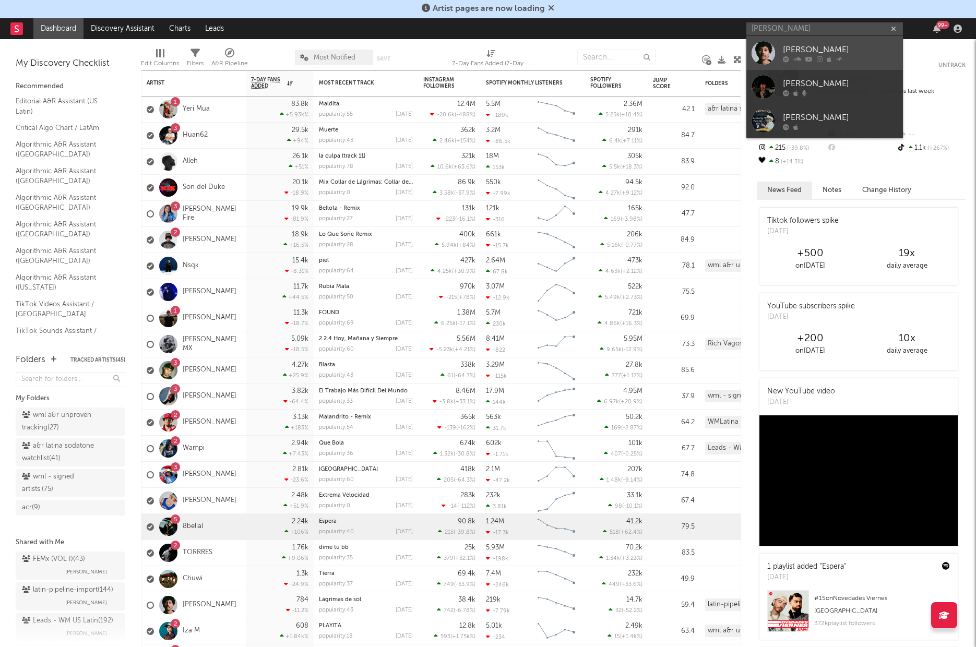 The height and width of the screenshot is (647, 976). What do you see at coordinates (833, 567) in the screenshot?
I see `a: "Espera"` at bounding box center [833, 567].